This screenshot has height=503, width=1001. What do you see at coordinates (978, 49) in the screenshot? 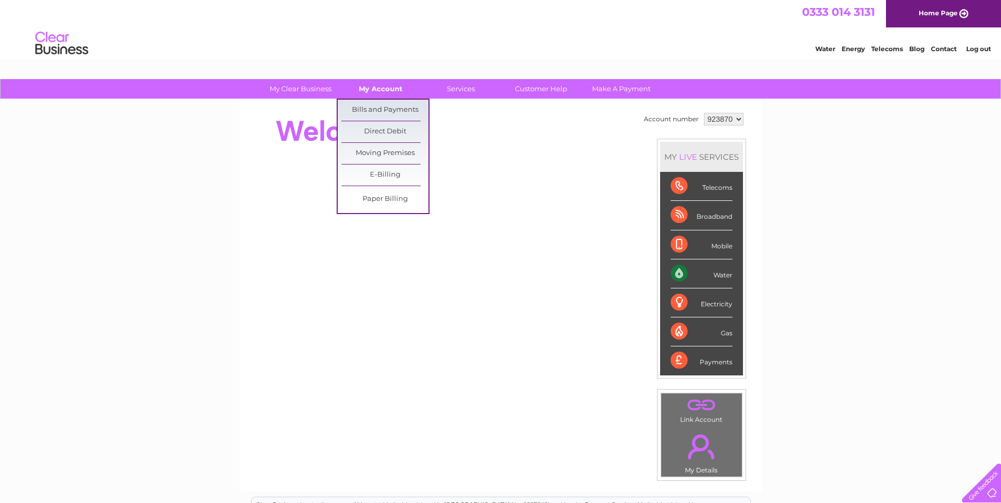
I see `a: Log out` at bounding box center [978, 49].